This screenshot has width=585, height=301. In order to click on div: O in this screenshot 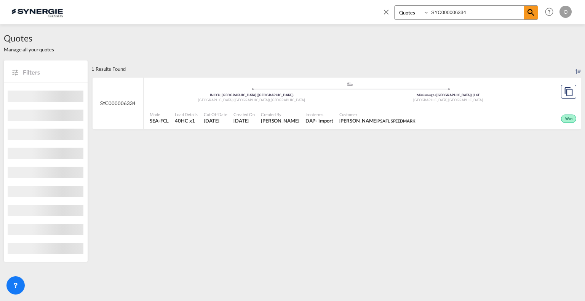, I will do `click(566, 12)`.